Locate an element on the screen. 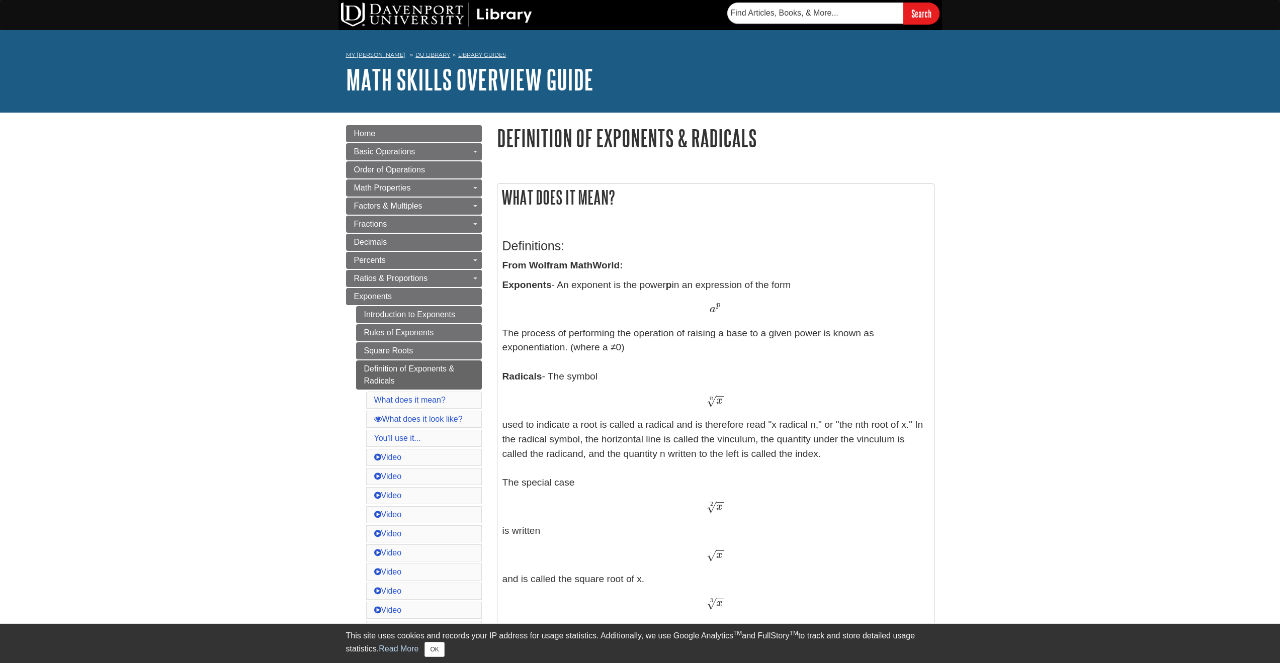  span: Fractions is located at coordinates (371, 224).